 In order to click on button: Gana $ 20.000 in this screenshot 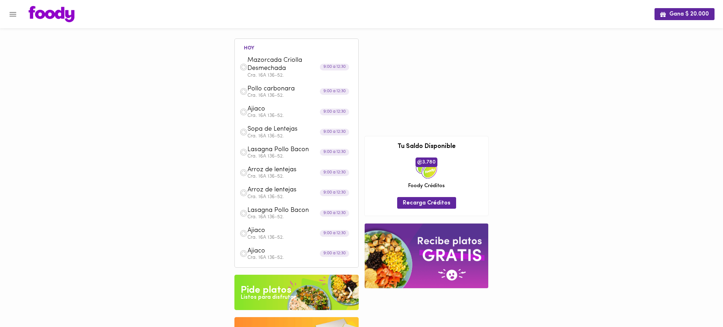, I will do `click(685, 14)`.